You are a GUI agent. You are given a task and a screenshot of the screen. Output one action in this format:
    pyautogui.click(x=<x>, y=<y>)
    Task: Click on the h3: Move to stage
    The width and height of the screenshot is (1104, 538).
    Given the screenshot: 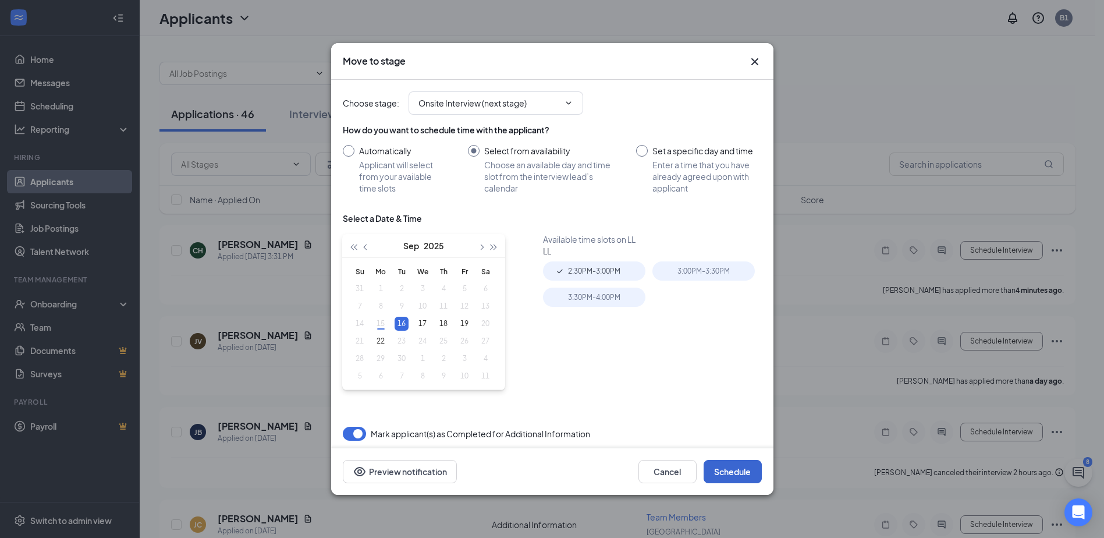 What is the action you would take?
    pyautogui.click(x=374, y=61)
    